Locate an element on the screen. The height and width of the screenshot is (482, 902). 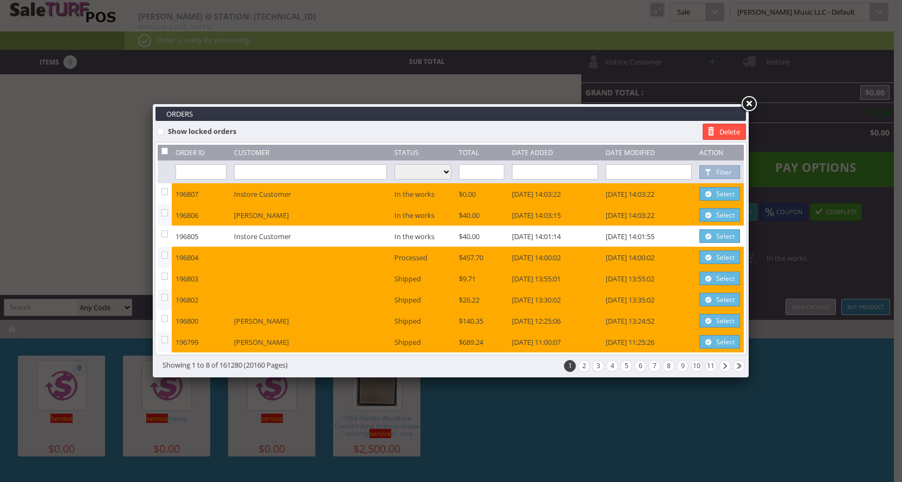
a: 8 is located at coordinates (668, 366).